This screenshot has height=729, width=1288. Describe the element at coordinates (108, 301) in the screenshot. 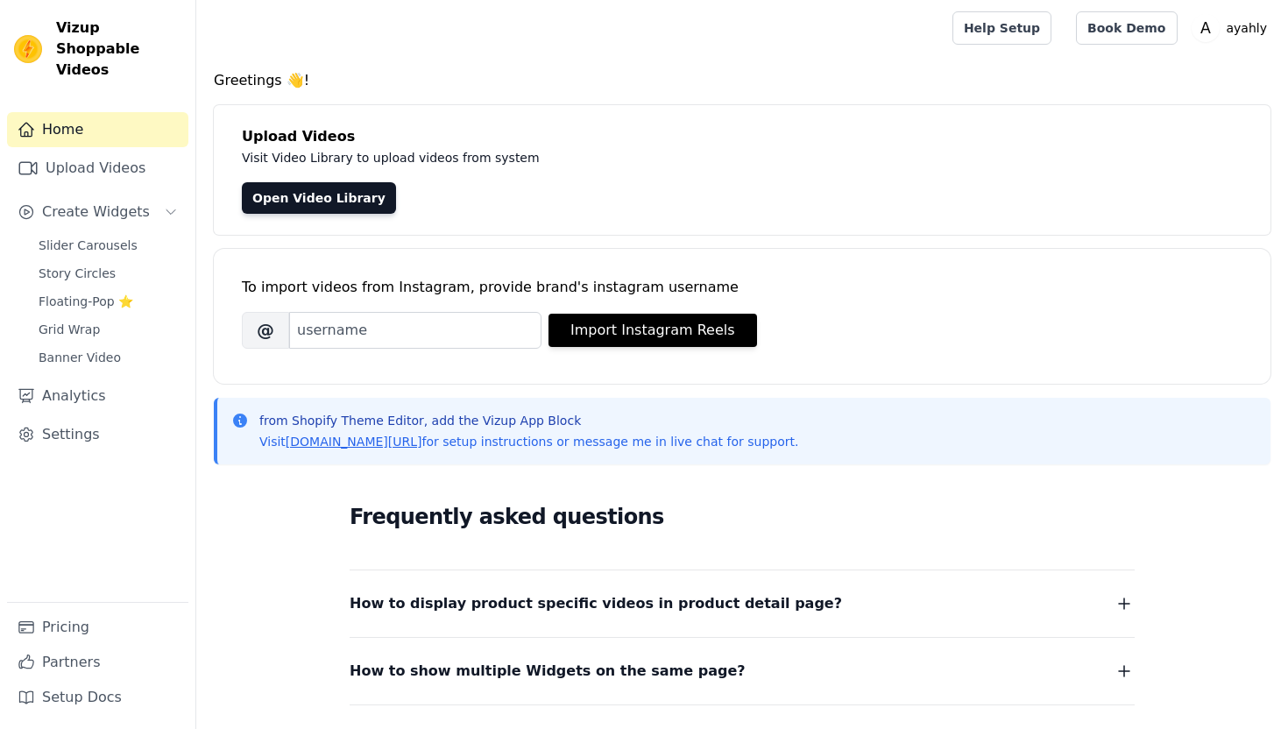

I see `a: Floating-Pop ⭐` at that location.